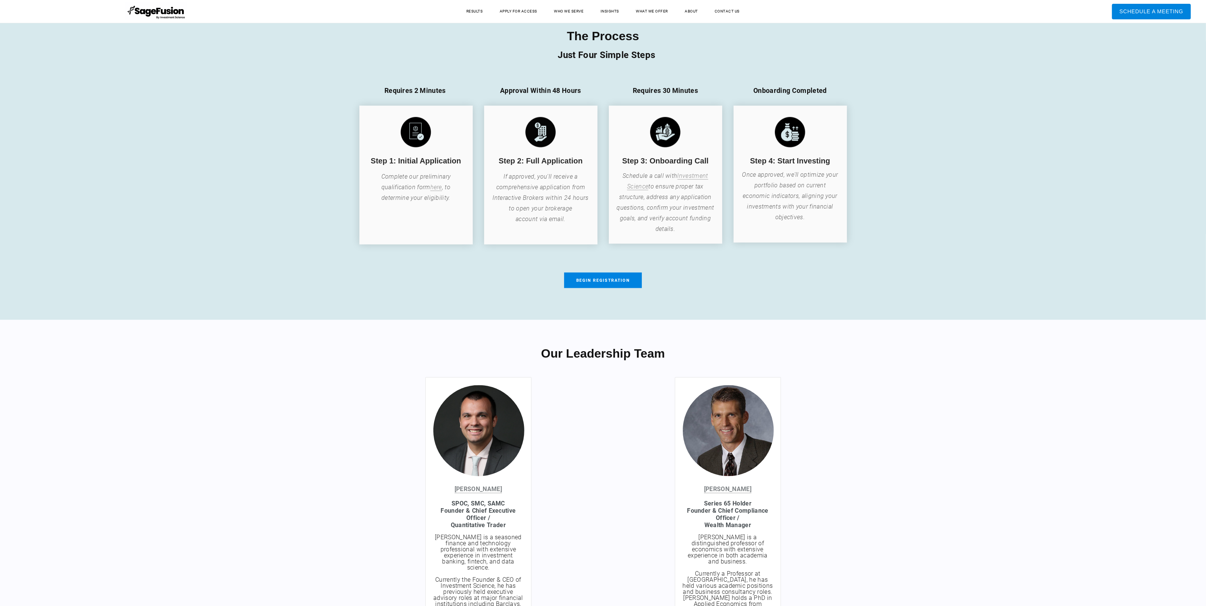 This screenshot has width=1206, height=606. I want to click on span: ​Wealth Manager, so click(727, 525).